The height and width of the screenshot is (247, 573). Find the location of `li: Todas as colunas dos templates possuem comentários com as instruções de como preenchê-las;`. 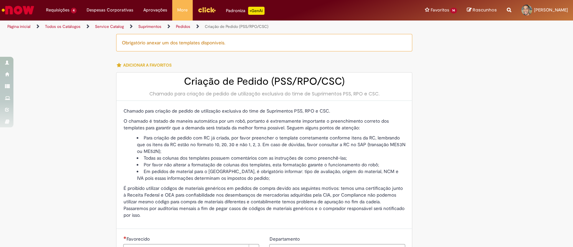

li: Todas as colunas dos templates possuem comentários com as instruções de como preenchê-las; is located at coordinates (271, 158).